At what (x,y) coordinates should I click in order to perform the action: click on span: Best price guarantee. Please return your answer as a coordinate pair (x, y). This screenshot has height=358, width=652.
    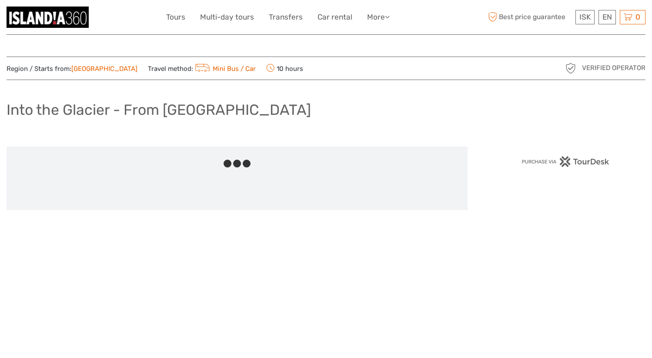
    Looking at the image, I should click on (529, 17).